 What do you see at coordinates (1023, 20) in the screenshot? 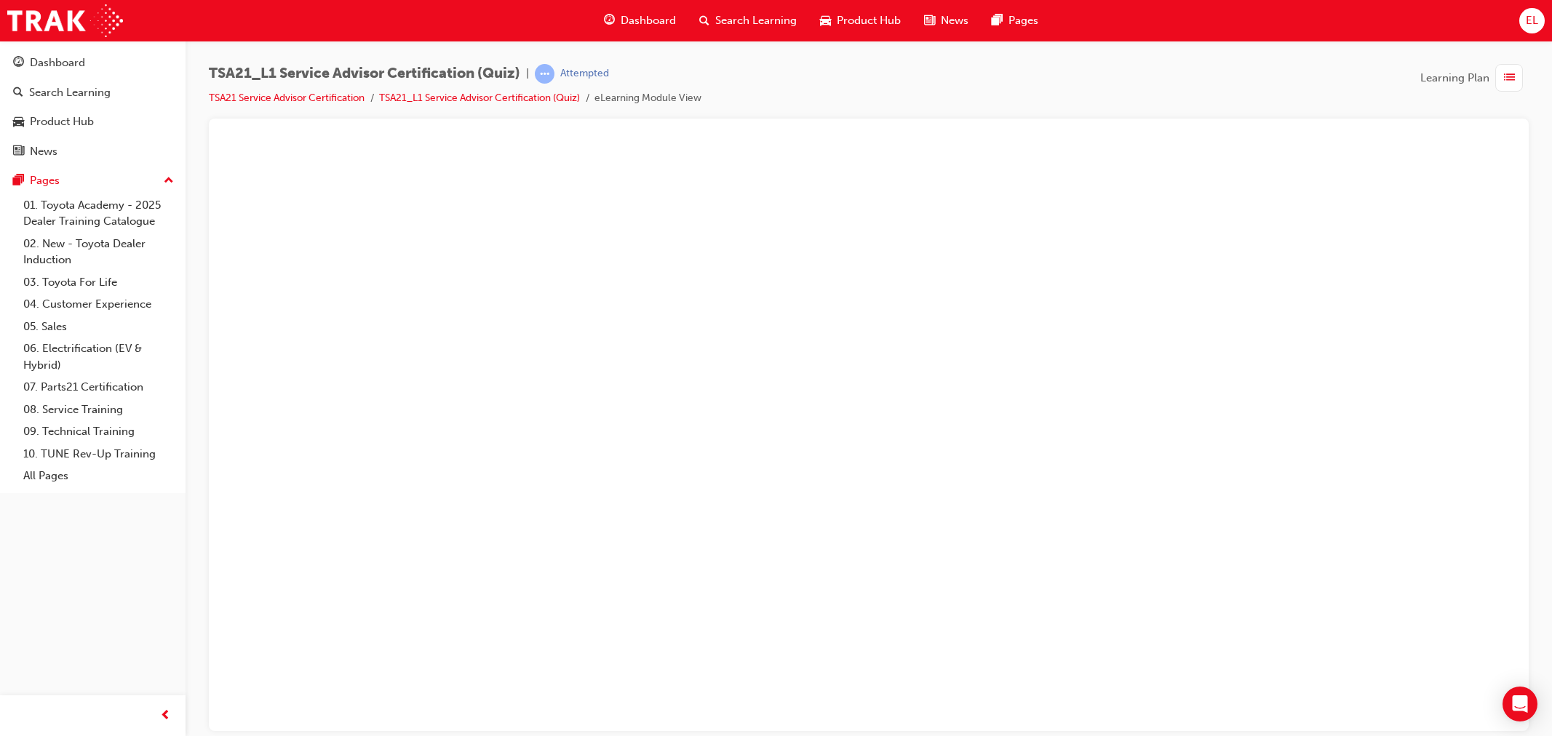
I see `span: Pages` at bounding box center [1023, 20].